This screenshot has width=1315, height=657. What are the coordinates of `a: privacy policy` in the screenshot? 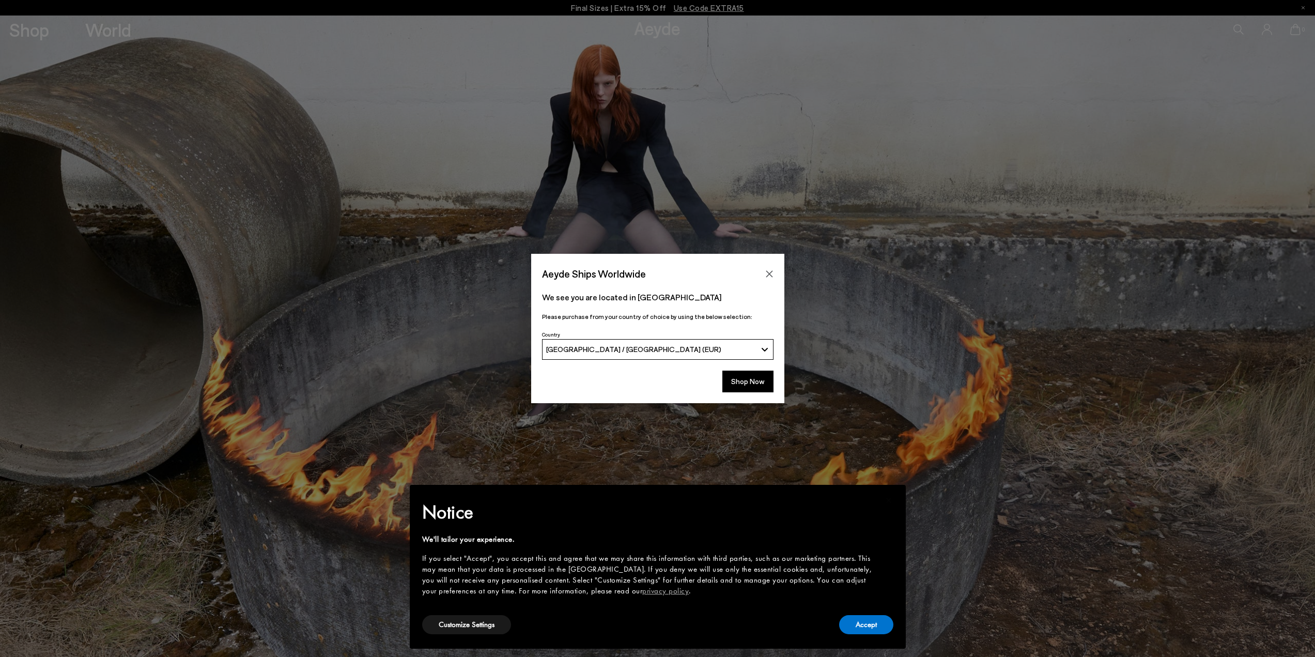 It's located at (666, 591).